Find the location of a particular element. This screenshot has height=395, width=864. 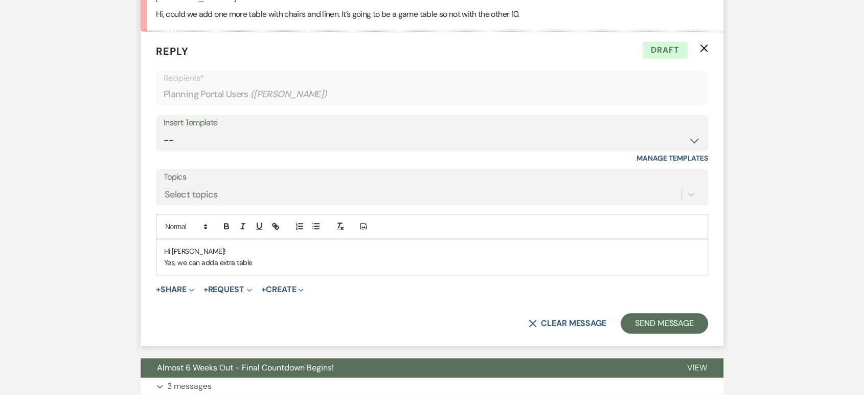

div: Select topics is located at coordinates (191, 194).